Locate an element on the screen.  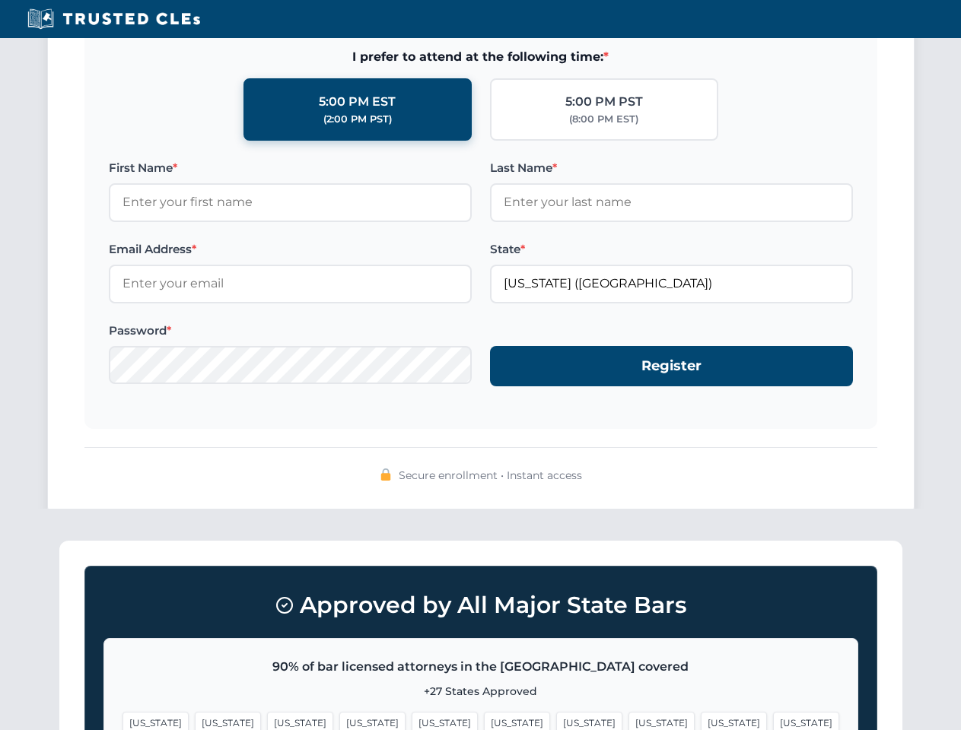
label: First Name is located at coordinates (290, 168).